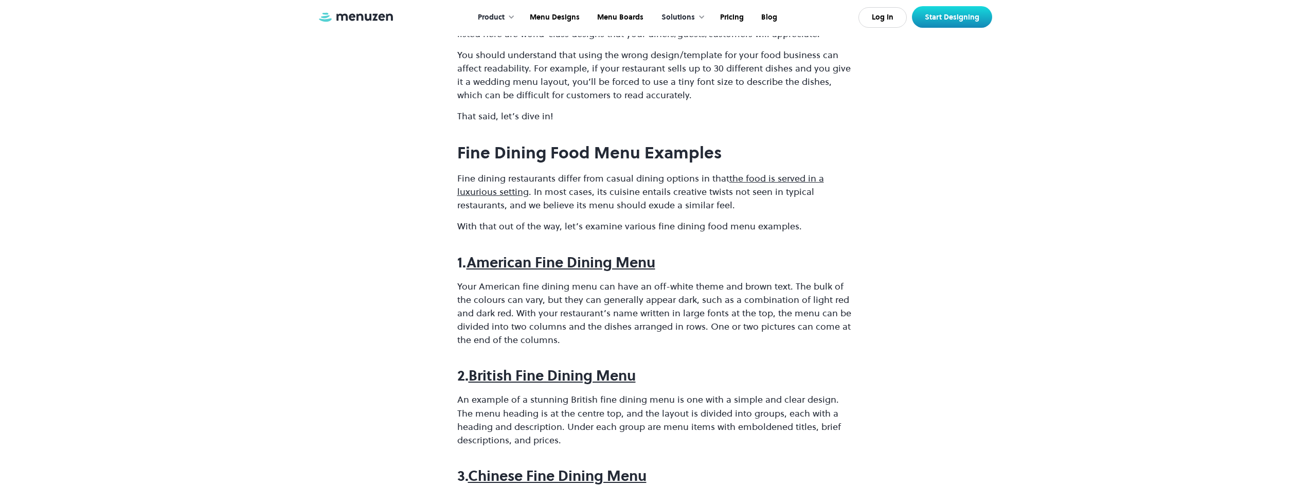  Describe the element at coordinates (557, 476) in the screenshot. I see `a: Chinese Fine Dining Menu` at that location.